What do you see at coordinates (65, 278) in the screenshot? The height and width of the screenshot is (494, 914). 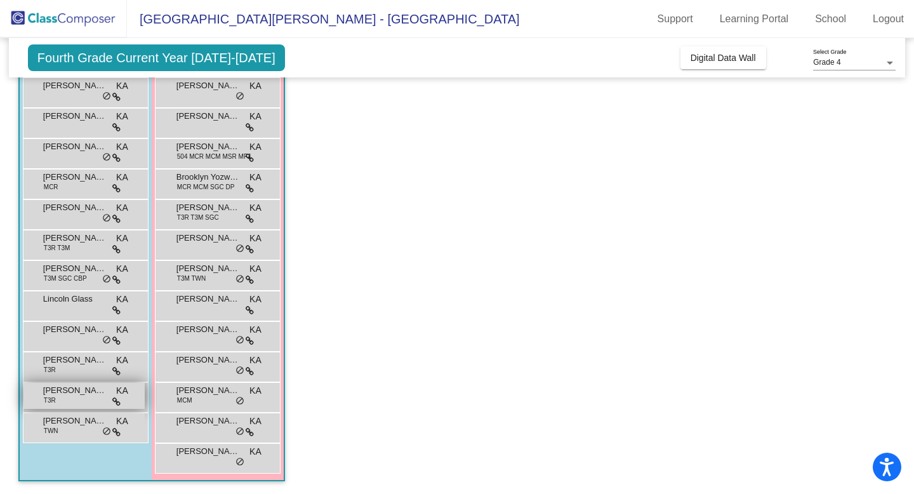 I see `span: T3M SGC CBP` at bounding box center [65, 278].